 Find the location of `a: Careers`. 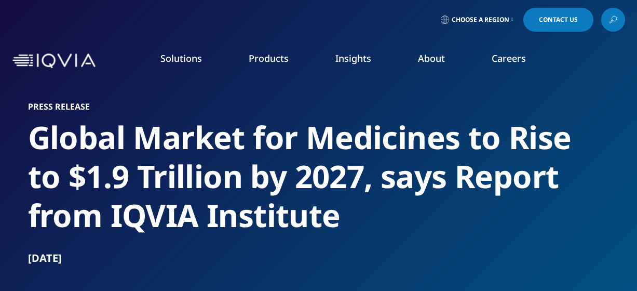

a: Careers is located at coordinates (509, 58).